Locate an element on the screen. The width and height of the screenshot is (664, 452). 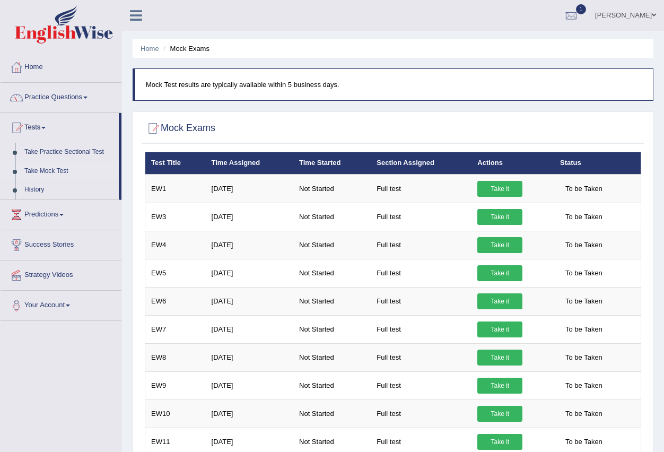
th: Actions is located at coordinates (513, 163).